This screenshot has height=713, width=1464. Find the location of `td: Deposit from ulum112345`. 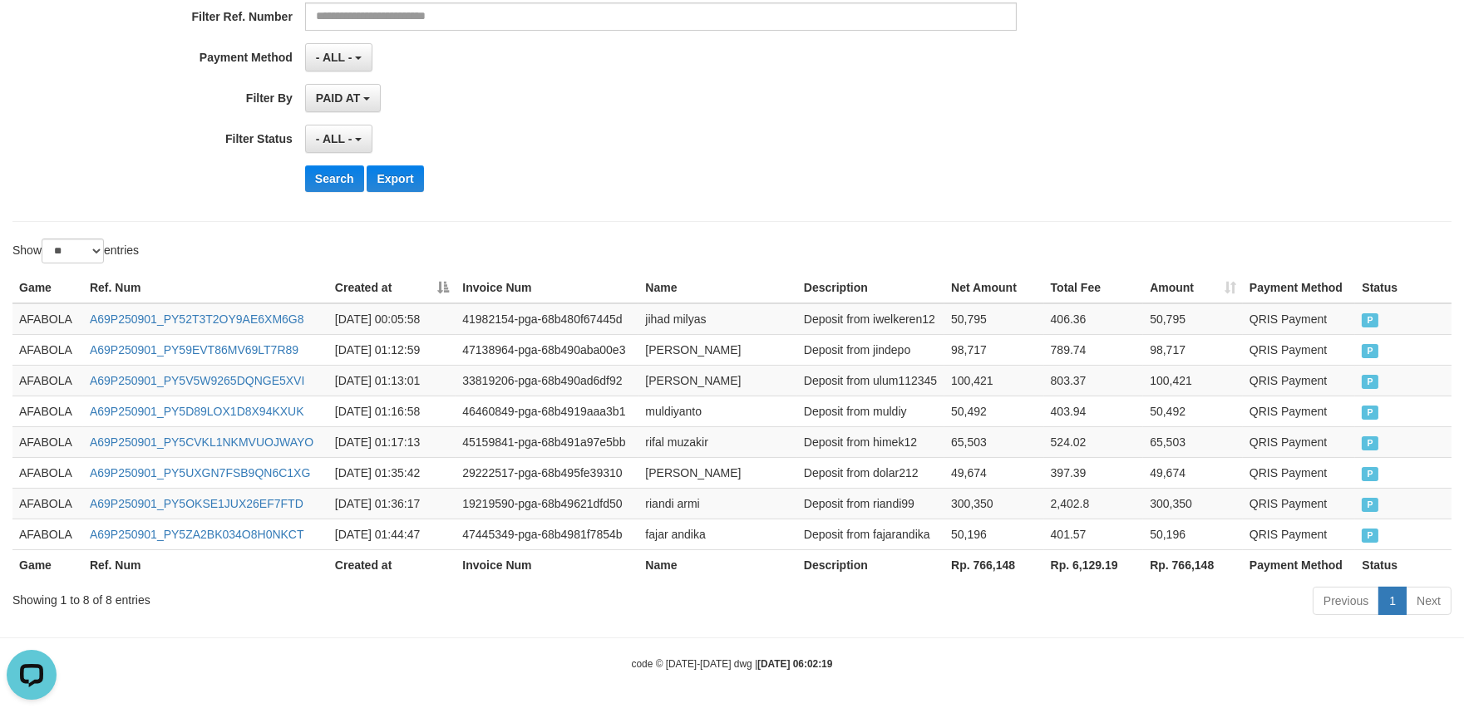

td: Deposit from ulum112345 is located at coordinates (870, 380).